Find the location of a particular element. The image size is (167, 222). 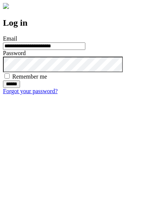

h2: Log in is located at coordinates (84, 23).